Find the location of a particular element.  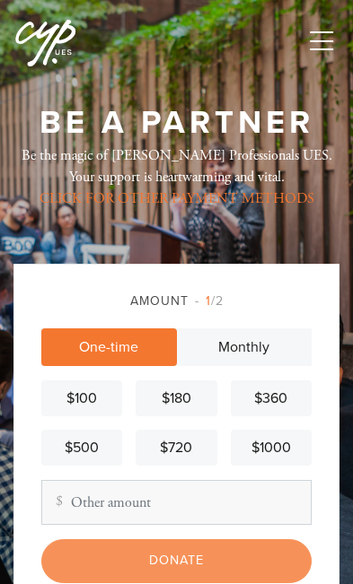

a: $1000 is located at coordinates (271, 448).